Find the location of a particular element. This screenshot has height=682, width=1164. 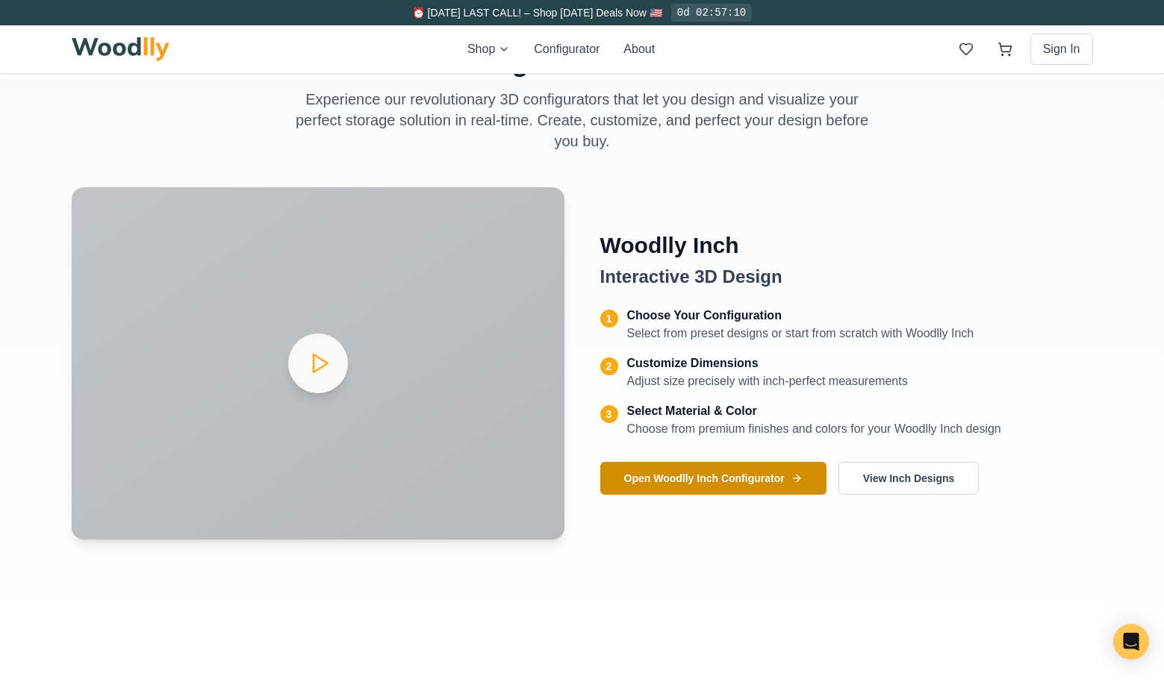

h3: Woodlly Inch is located at coordinates (846, 246).